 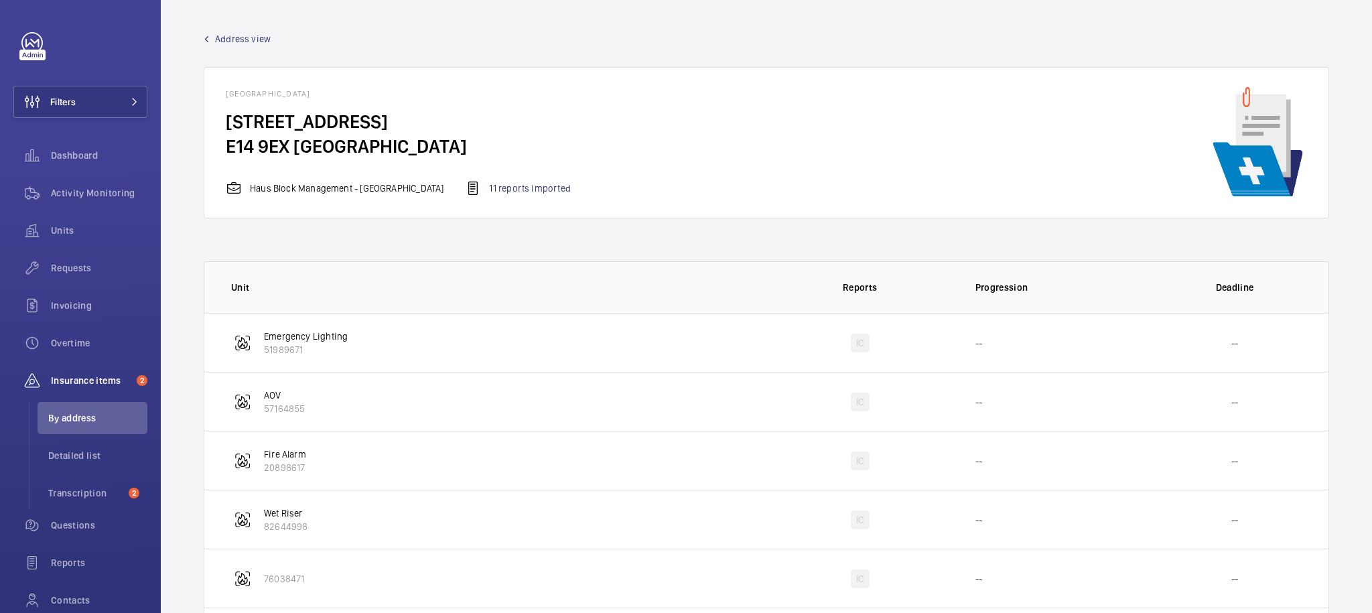 What do you see at coordinates (99, 305) in the screenshot?
I see `span: Invoicing` at bounding box center [99, 305].